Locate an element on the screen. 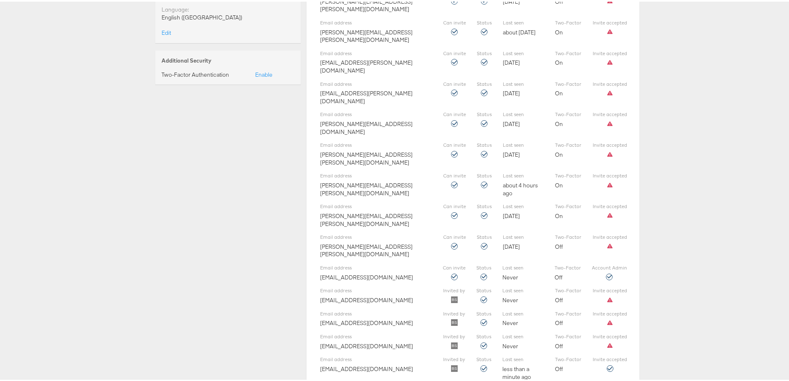 The width and height of the screenshot is (789, 381). label: Account Admin is located at coordinates (610, 266).